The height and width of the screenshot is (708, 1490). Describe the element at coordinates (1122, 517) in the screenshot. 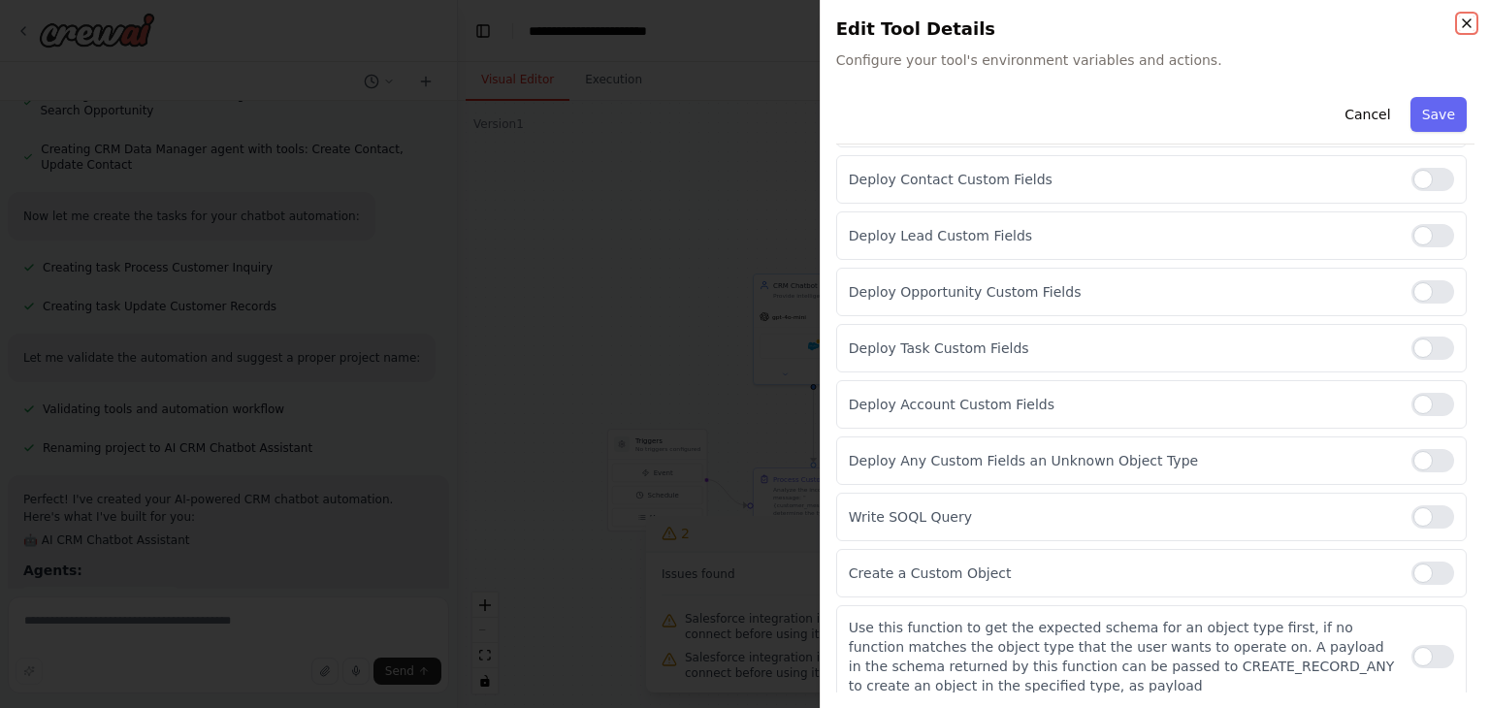

I see `p: Write SOQL Query` at that location.